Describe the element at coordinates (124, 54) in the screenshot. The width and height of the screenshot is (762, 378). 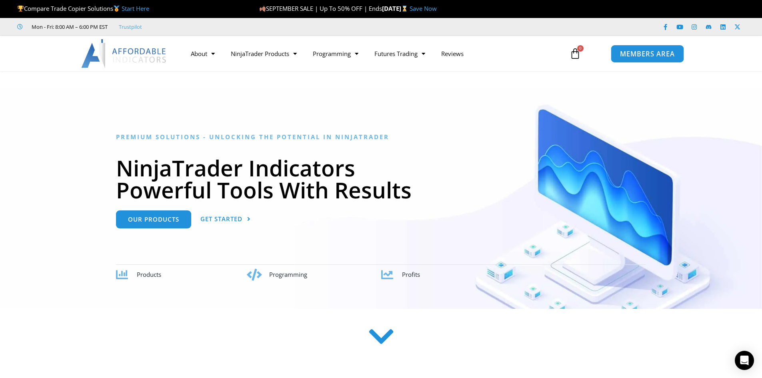
I see `img: LogoAI | Affordable Indicators – NinjaTrader` at that location.